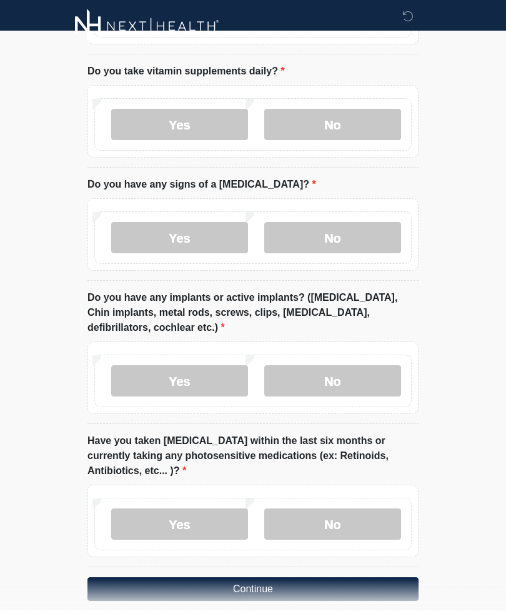 This screenshot has height=611, width=506. Describe the element at coordinates (253, 590) in the screenshot. I see `button: Continue` at that location.